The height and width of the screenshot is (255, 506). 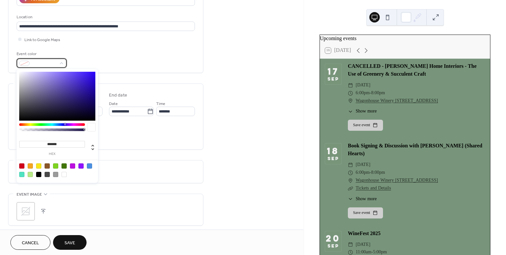 What do you see at coordinates (333, 151) in the screenshot?
I see `div: 18` at bounding box center [333, 151].